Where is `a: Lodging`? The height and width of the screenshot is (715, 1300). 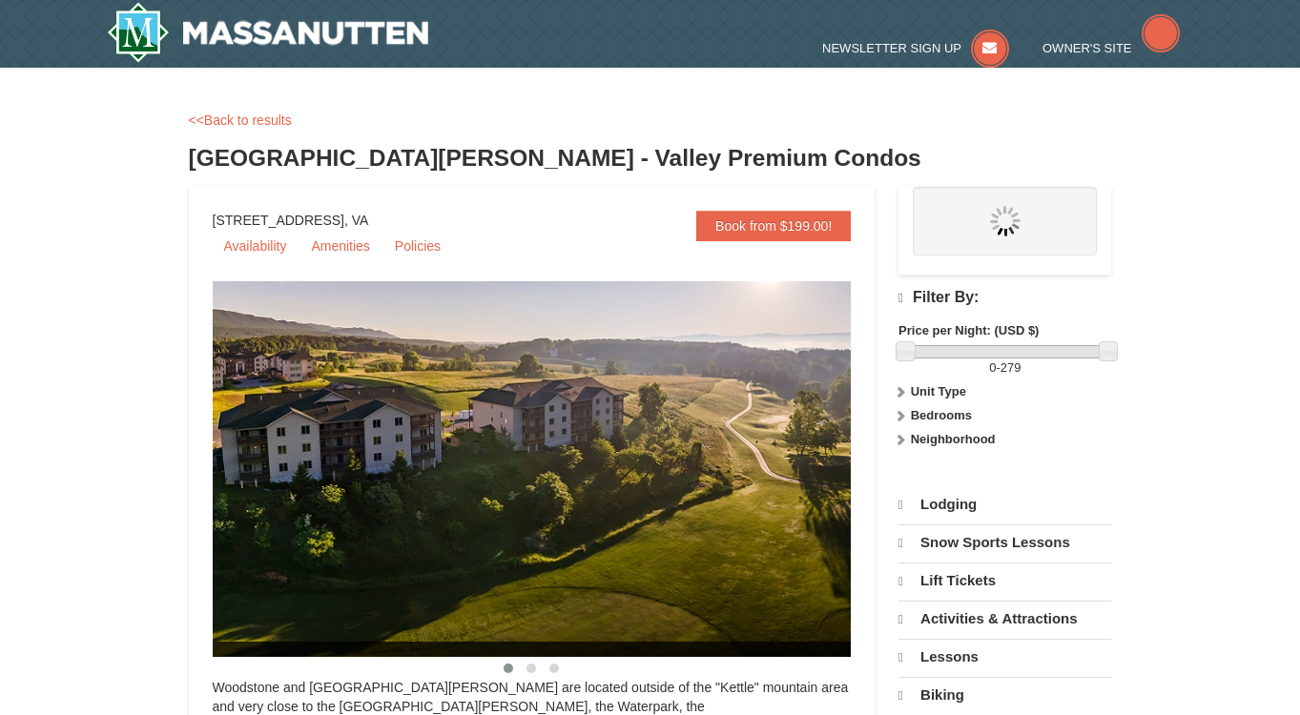 a: Lodging is located at coordinates (1004, 504).